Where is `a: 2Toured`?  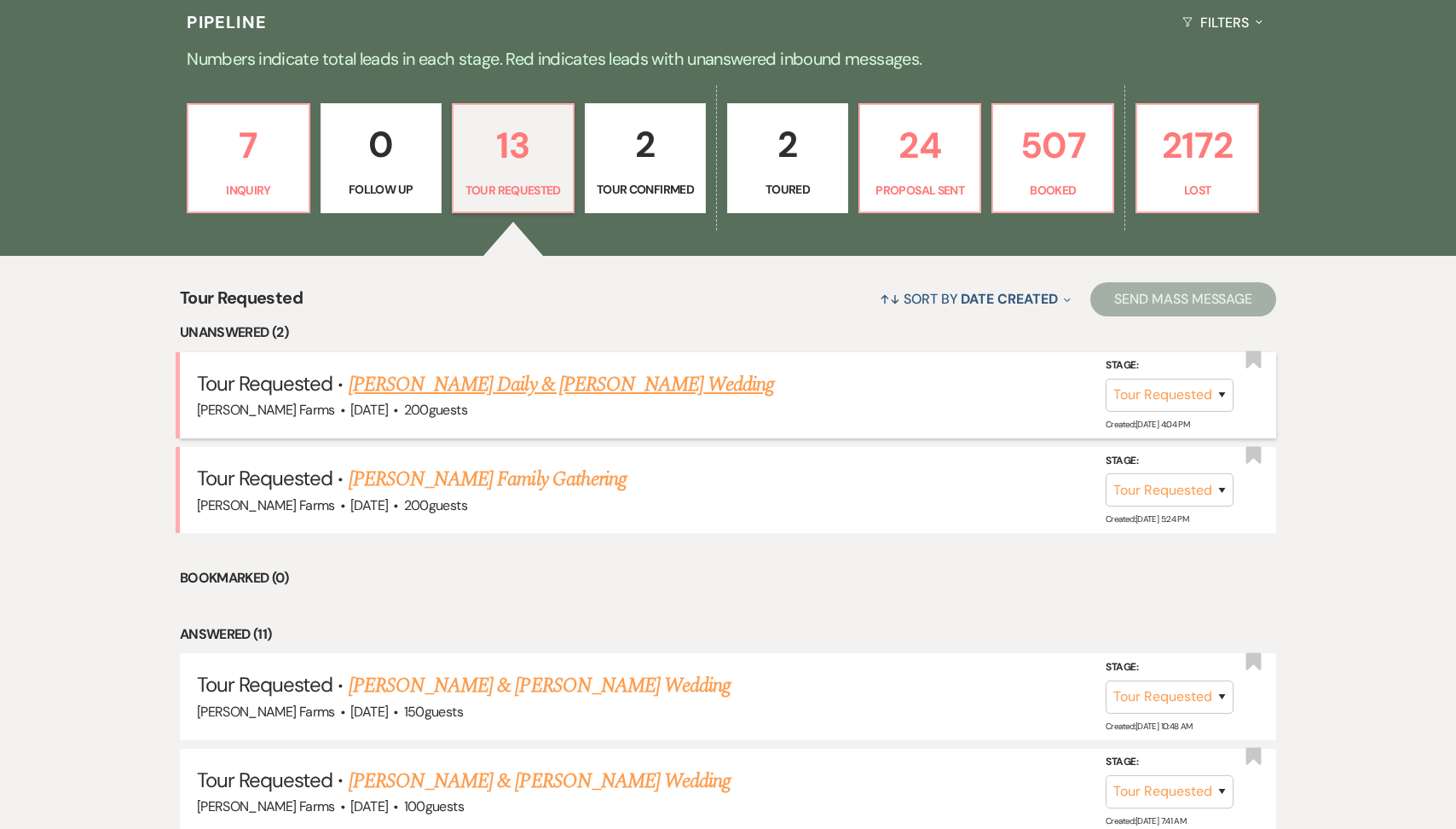 a: 2Toured is located at coordinates (788, 159).